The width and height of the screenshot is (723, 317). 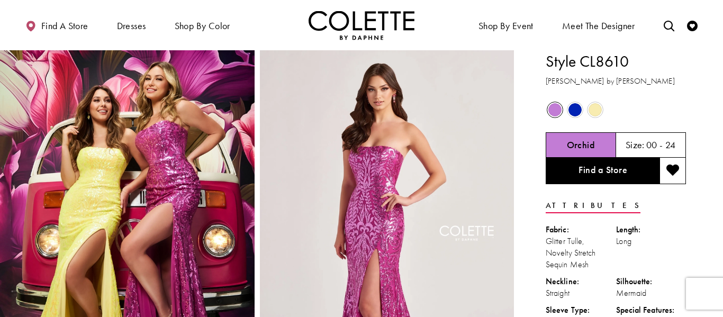 I want to click on div: Straight, so click(x=581, y=293).